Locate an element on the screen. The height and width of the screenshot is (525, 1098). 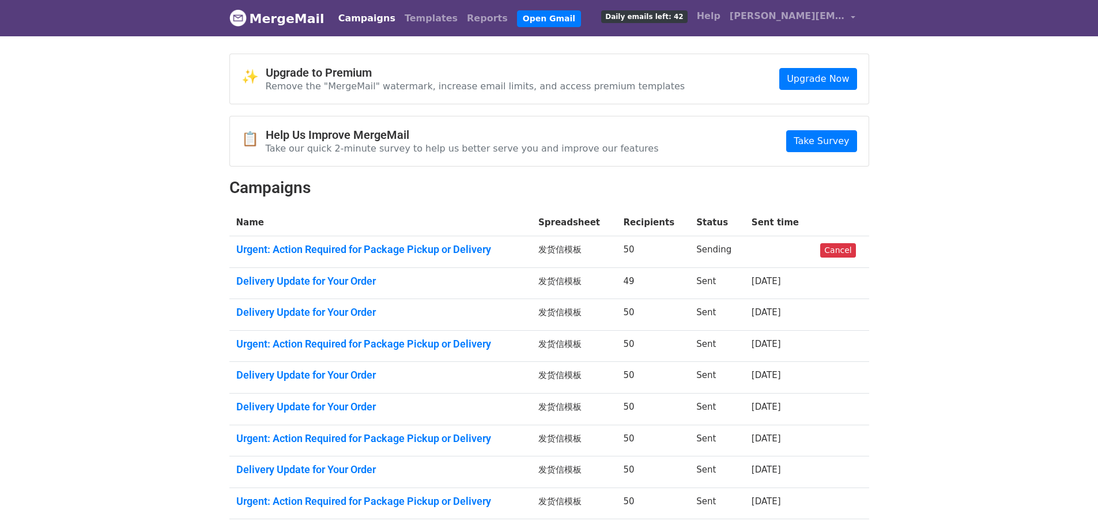
a: Daily emails left: 42 is located at coordinates (644, 16).